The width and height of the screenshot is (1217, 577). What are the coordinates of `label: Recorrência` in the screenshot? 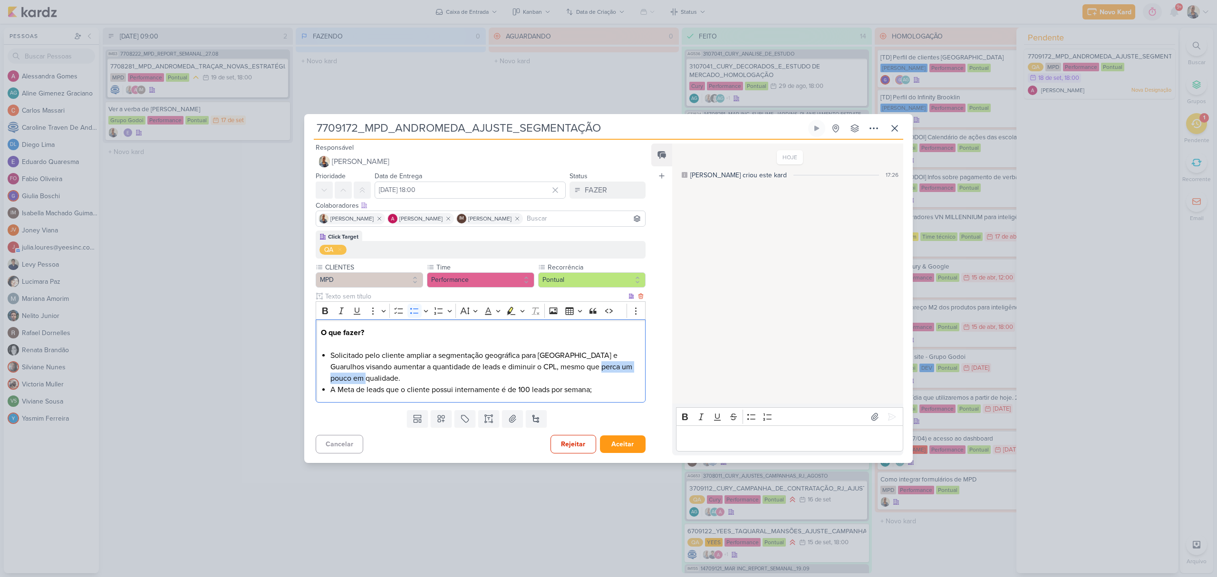 It's located at (596, 267).